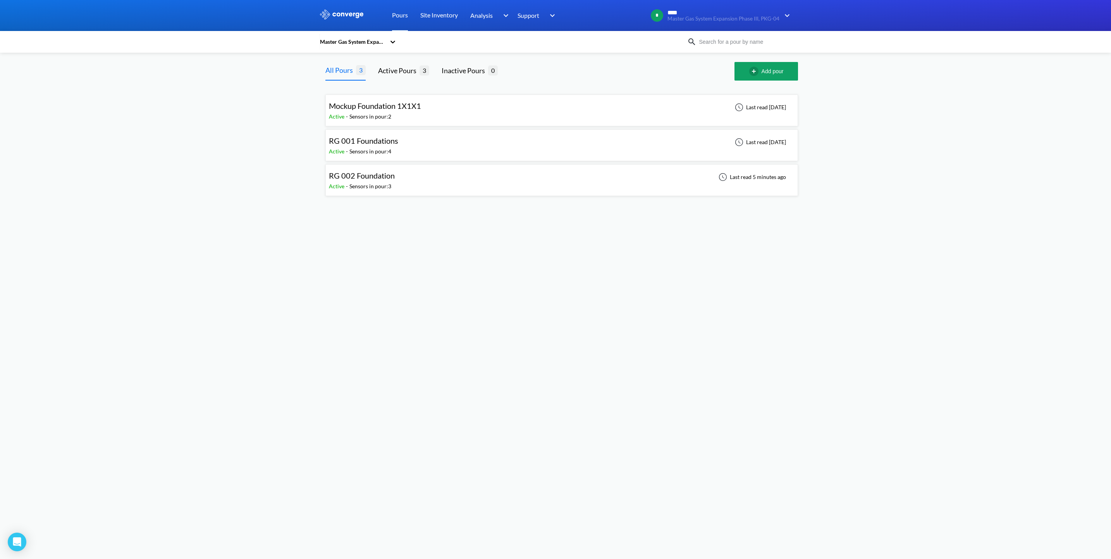 The width and height of the screenshot is (1111, 559). What do you see at coordinates (362, 175) in the screenshot?
I see `span: RG 002 Foundation` at bounding box center [362, 175].